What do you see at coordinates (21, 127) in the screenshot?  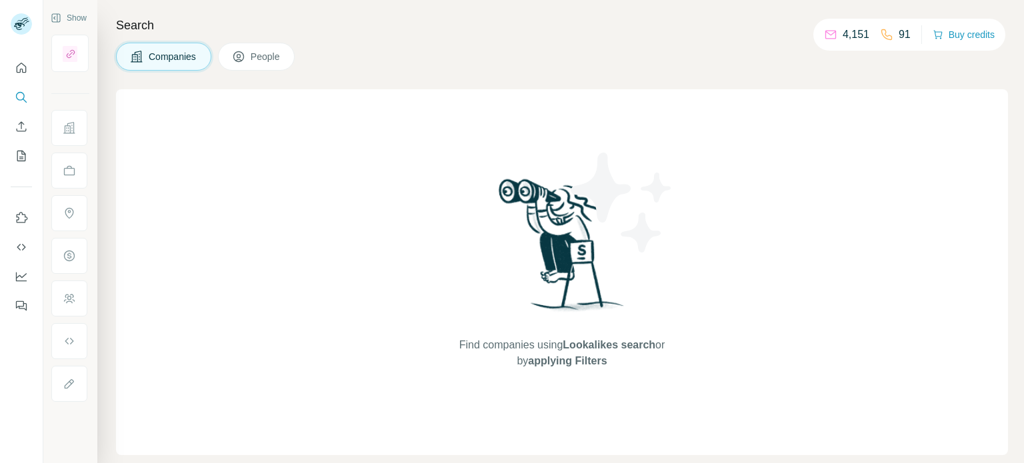 I see `button: Enrich CSV` at bounding box center [21, 127].